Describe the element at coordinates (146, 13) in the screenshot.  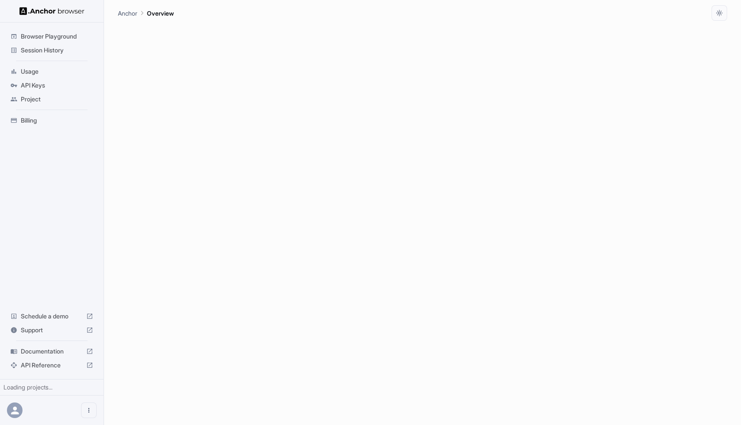
I see `nav: breadcrumb` at that location.